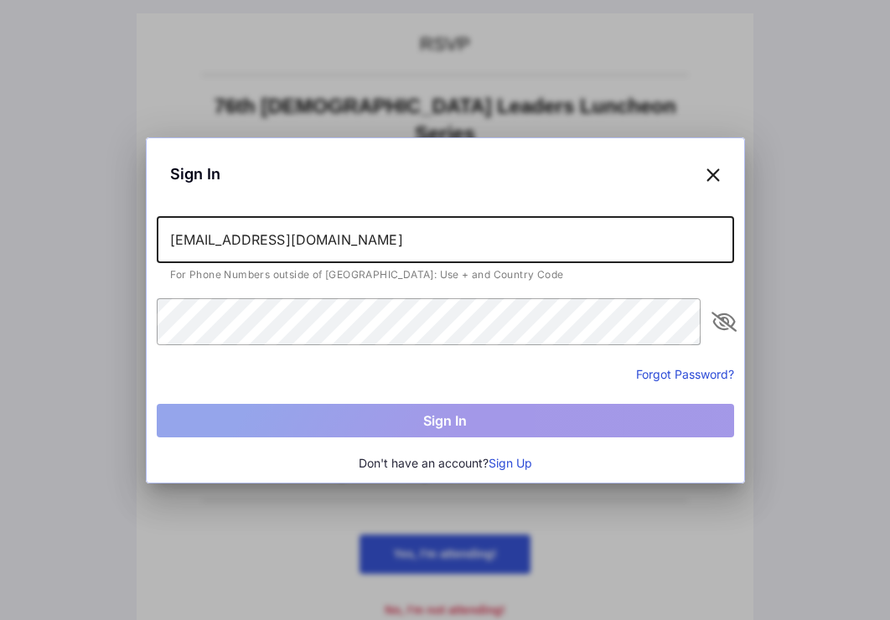 The width and height of the screenshot is (890, 620). What do you see at coordinates (685, 374) in the screenshot?
I see `button: Forgot Password?` at bounding box center [685, 374].